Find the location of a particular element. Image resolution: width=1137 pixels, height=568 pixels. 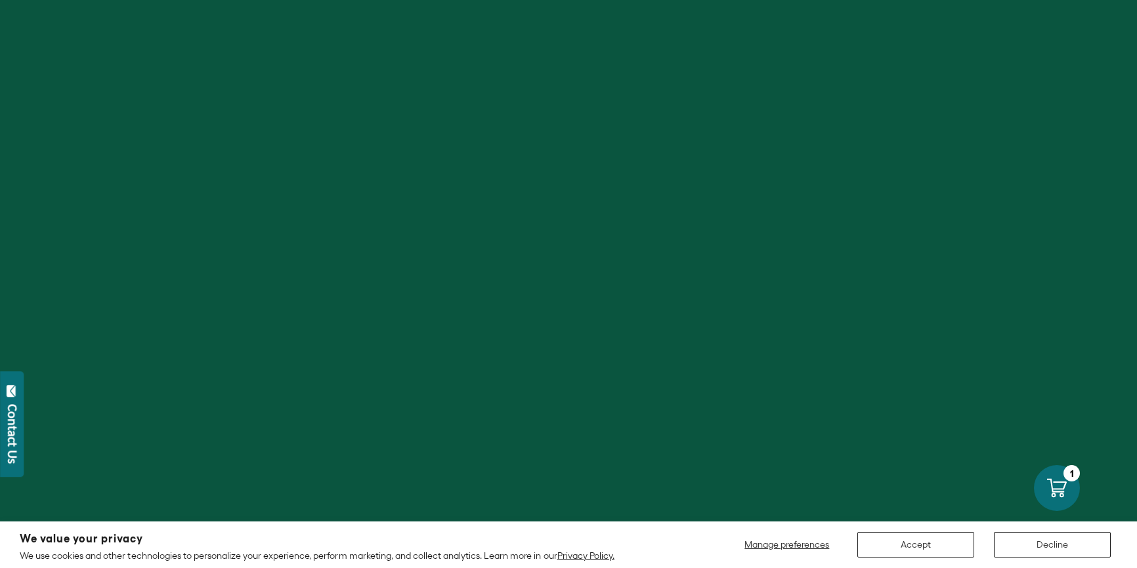

p: We use cookies and other technologies to personalize your experience, perform marketing, and coll... is located at coordinates (317, 556).